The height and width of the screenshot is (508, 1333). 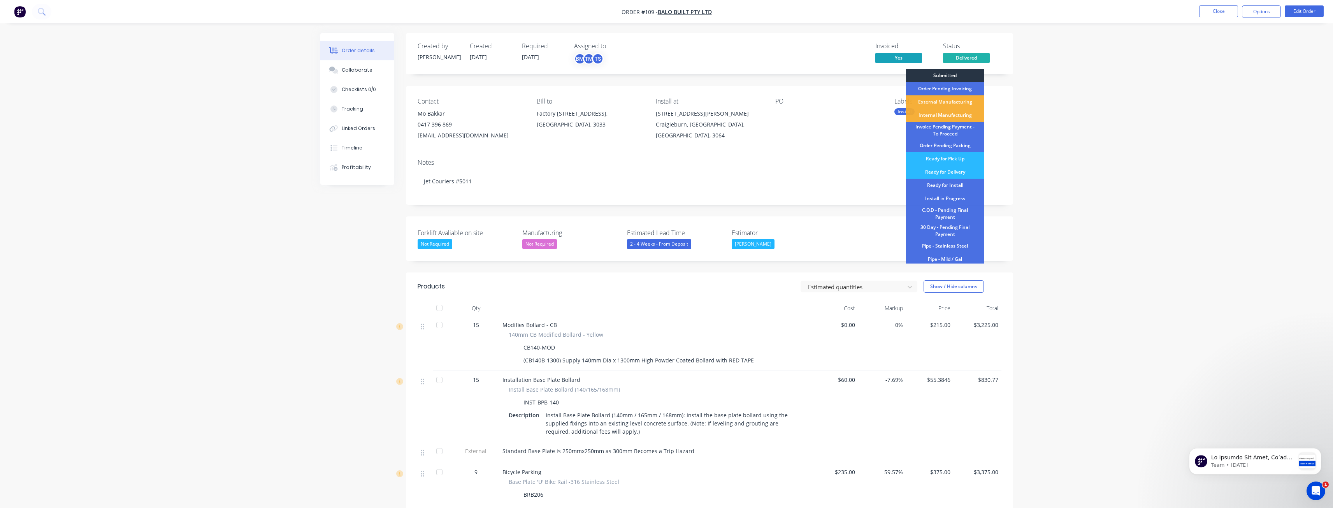 I want to click on span: External, so click(x=476, y=451).